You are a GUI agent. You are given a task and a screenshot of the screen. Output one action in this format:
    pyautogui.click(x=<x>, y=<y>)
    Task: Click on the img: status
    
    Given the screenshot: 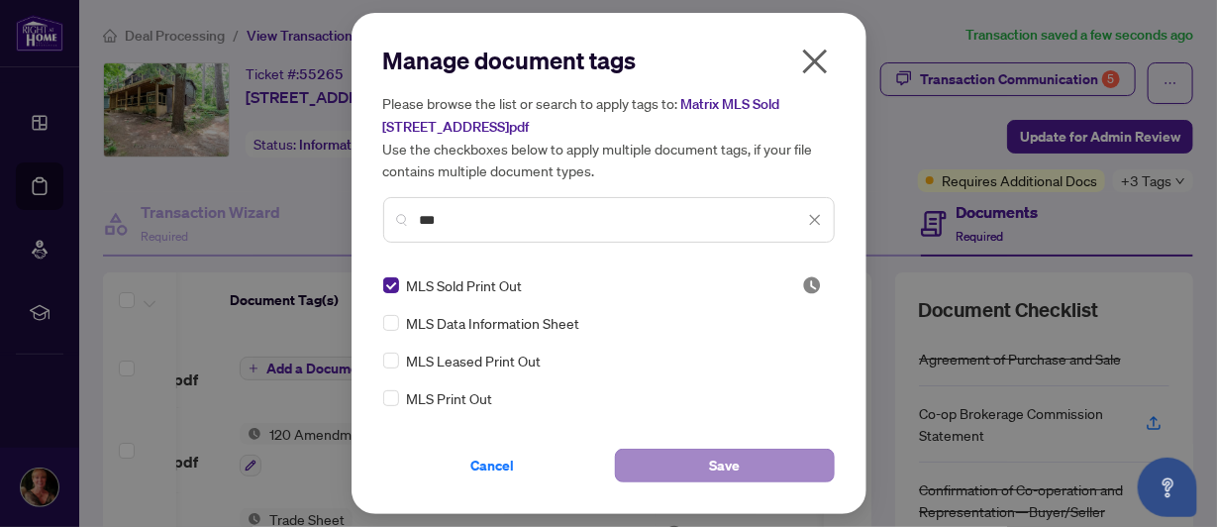 What is the action you would take?
    pyautogui.click(x=812, y=285)
    